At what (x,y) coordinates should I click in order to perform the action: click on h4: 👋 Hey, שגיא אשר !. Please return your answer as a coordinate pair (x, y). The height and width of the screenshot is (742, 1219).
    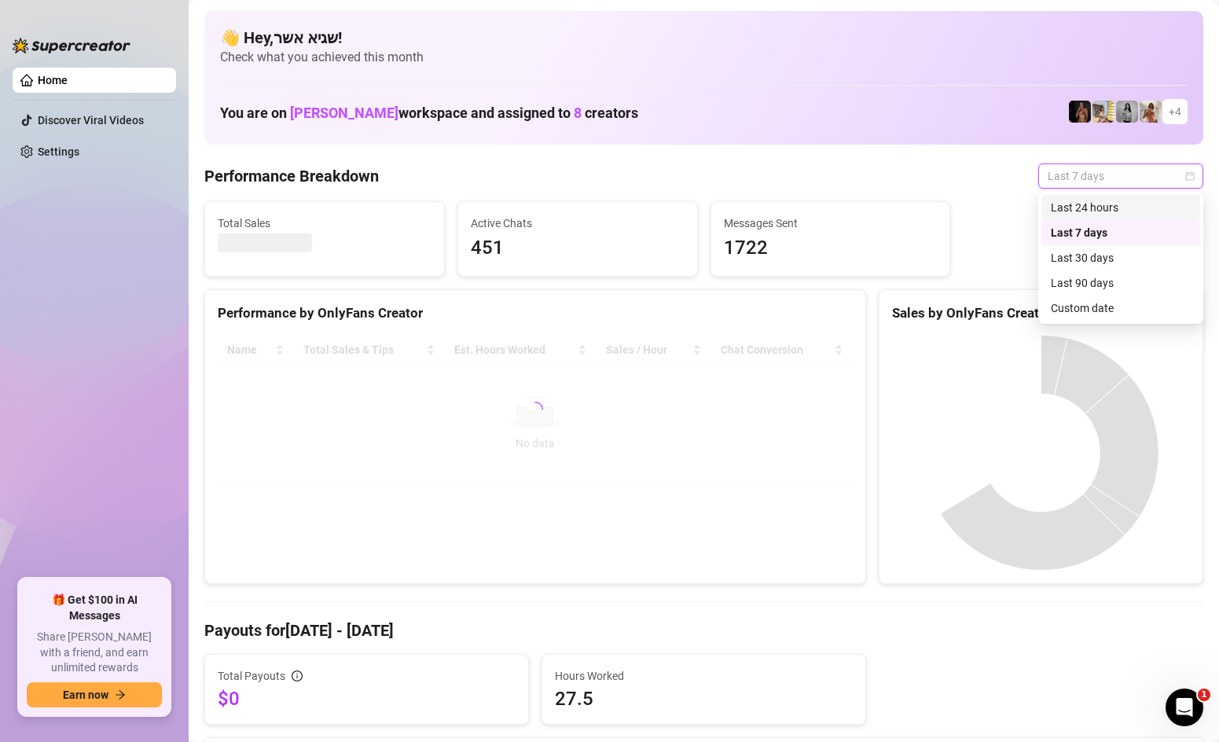
    Looking at the image, I should click on (704, 38).